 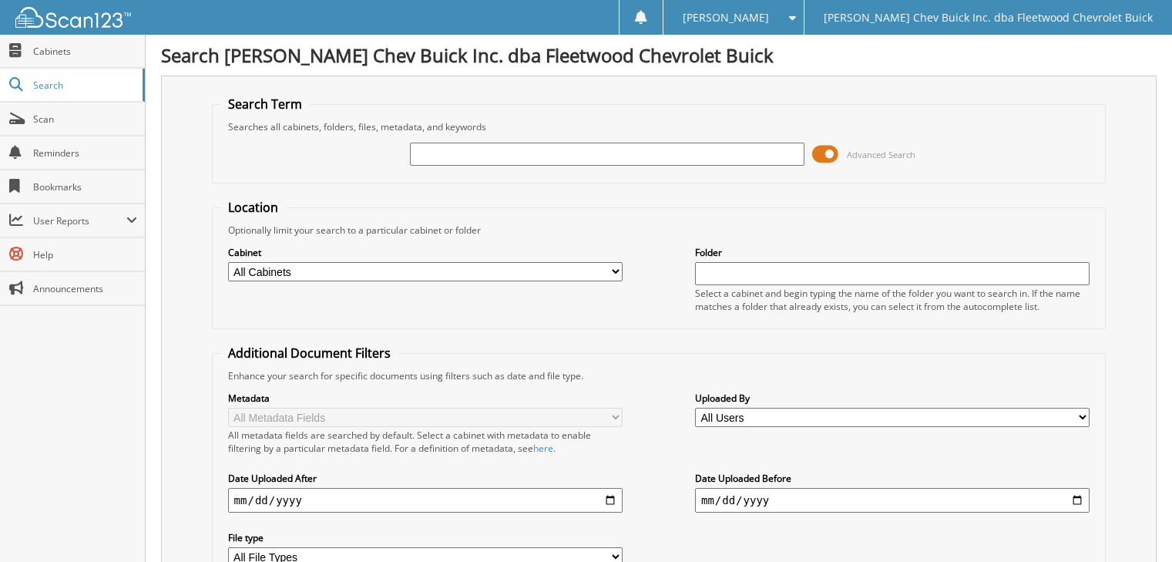 What do you see at coordinates (425, 500) in the screenshot?
I see `input: start` at bounding box center [425, 500].